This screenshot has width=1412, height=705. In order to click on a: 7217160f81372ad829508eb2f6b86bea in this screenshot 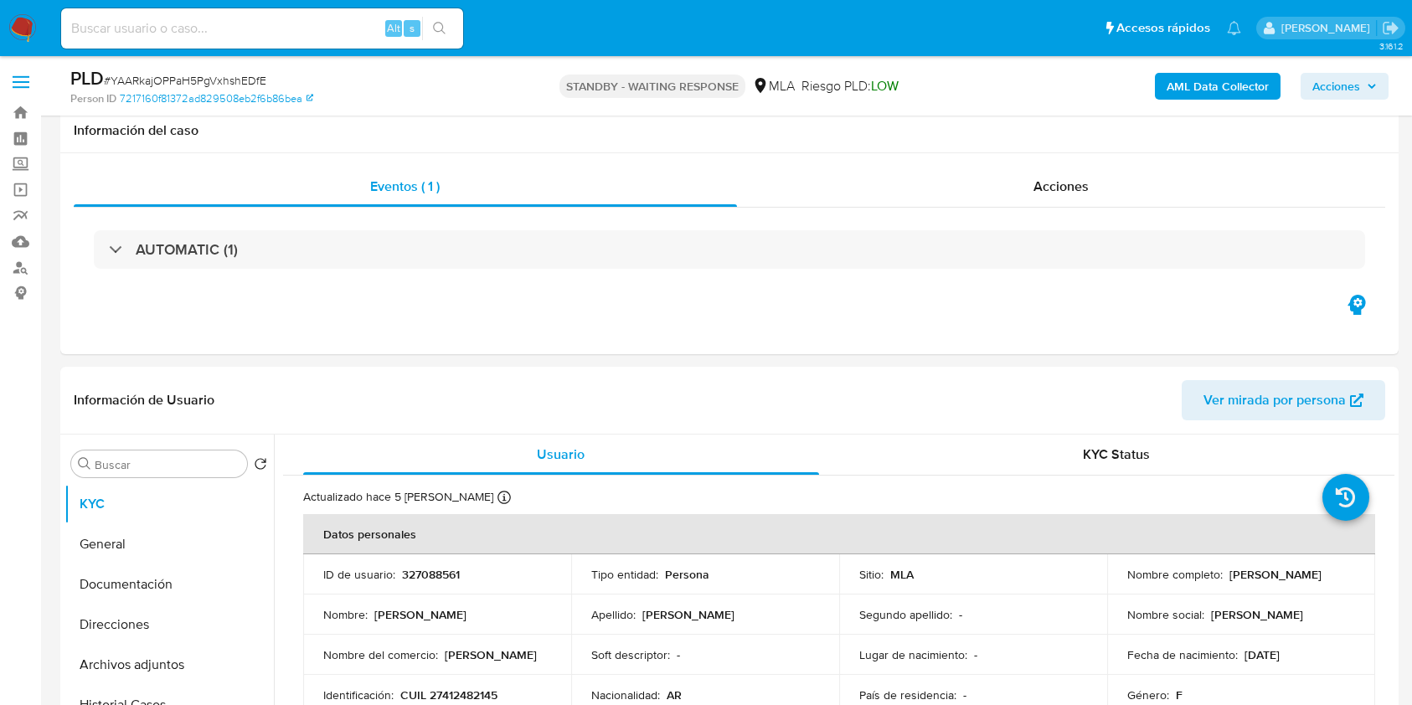, I will do `click(216, 99)`.